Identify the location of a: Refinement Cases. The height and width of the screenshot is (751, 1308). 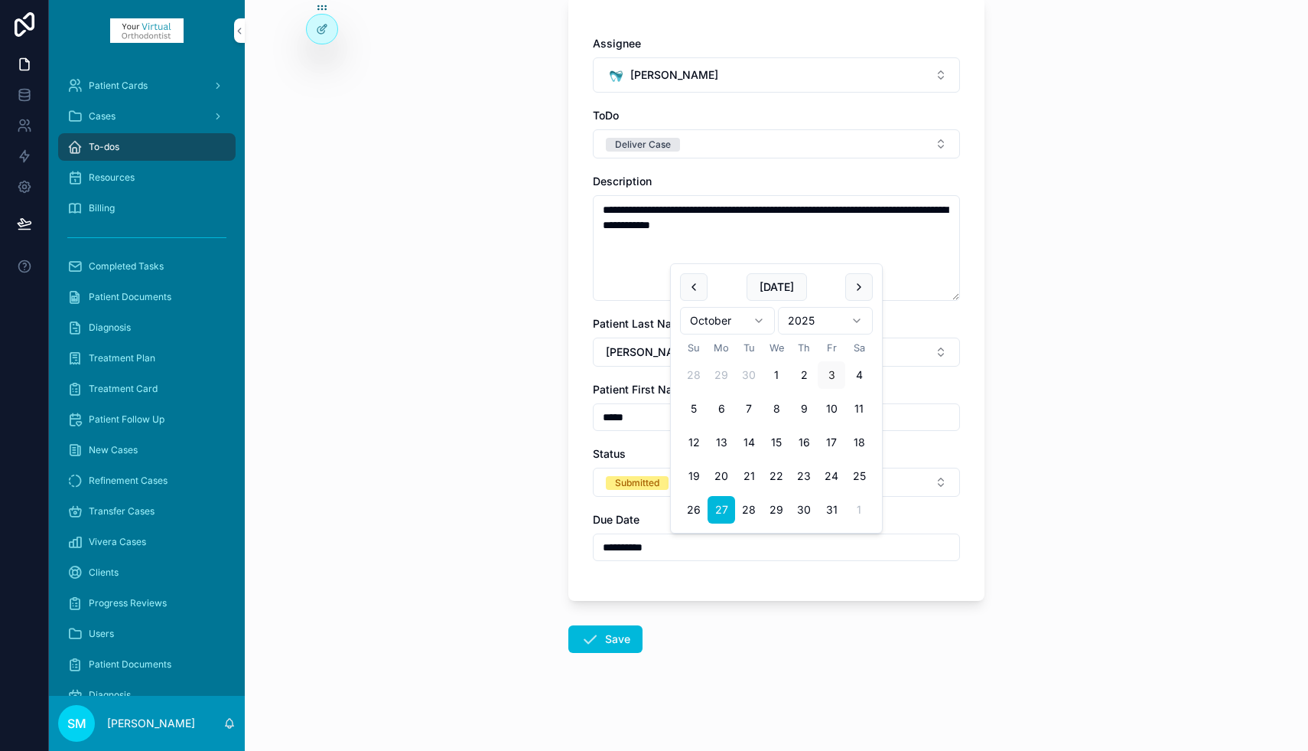
(147, 480).